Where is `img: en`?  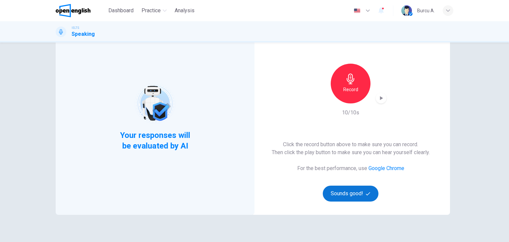 img: en is located at coordinates (357, 11).